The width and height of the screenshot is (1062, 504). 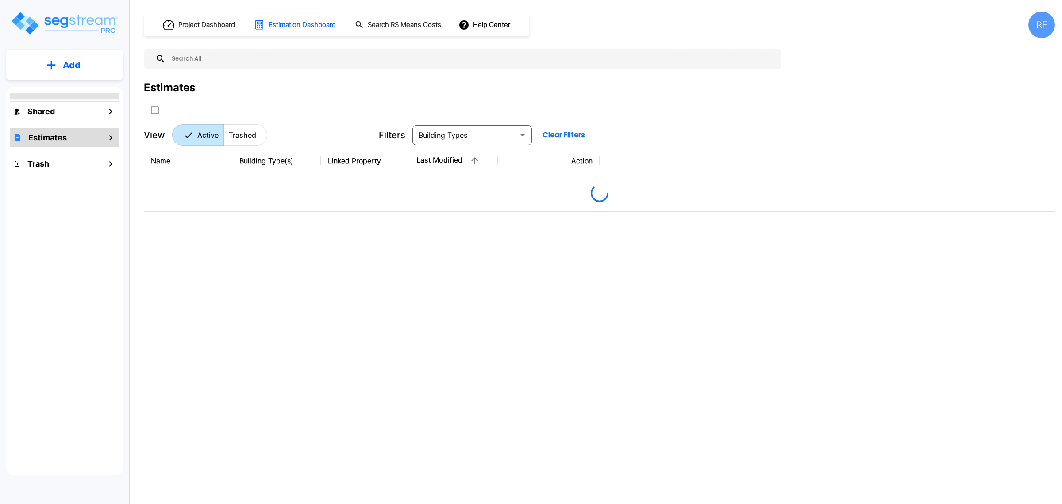 I want to click on div: Name, so click(x=188, y=161).